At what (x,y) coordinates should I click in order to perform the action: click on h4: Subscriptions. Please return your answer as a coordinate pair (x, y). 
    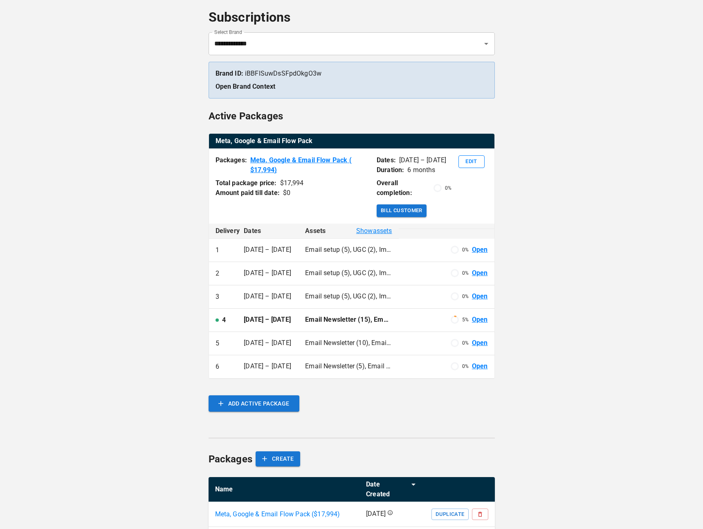
    Looking at the image, I should click on (352, 18).